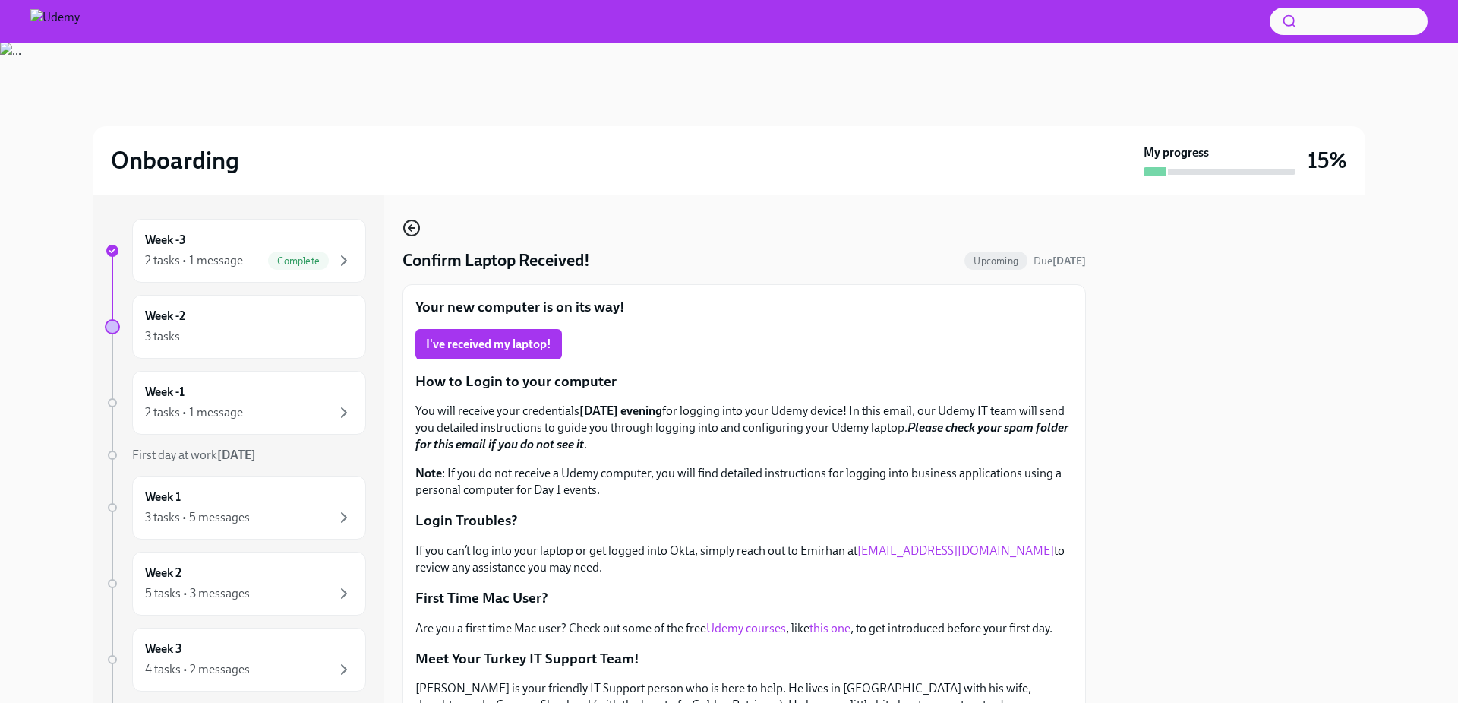 Image resolution: width=1458 pixels, height=703 pixels. What do you see at coordinates (235, 403) in the screenshot?
I see `a: Week -12 tasks • 1 message` at bounding box center [235, 403].